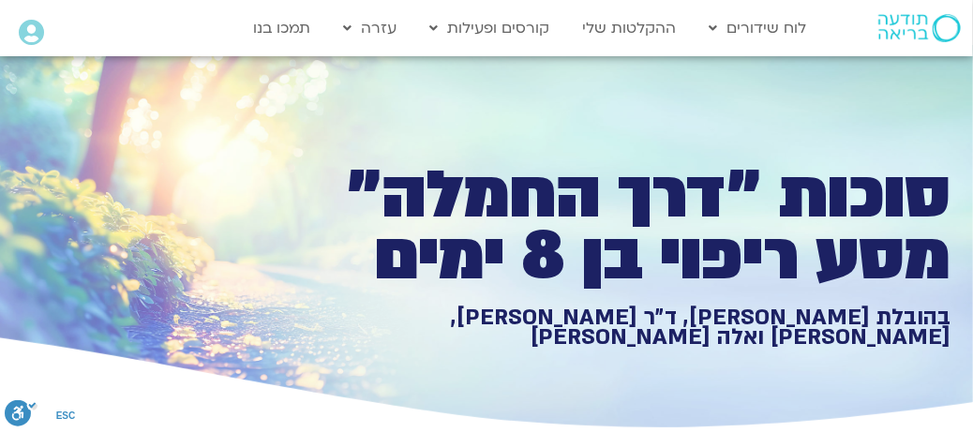 This screenshot has height=433, width=973. What do you see at coordinates (282, 28) in the screenshot?
I see `a: תמכו בנו` at bounding box center [282, 28].